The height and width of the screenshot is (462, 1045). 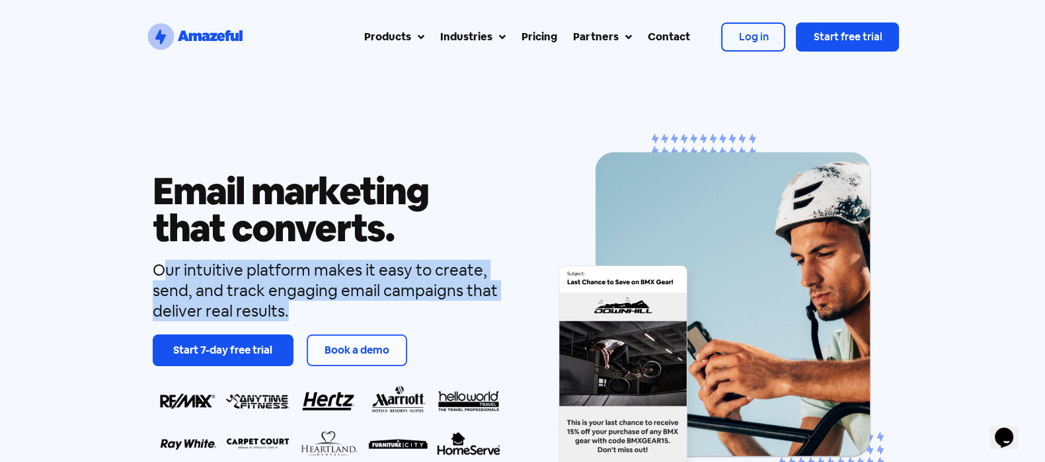 What do you see at coordinates (329, 210) in the screenshot?
I see `h1: Email marketing that converts.` at bounding box center [329, 210].